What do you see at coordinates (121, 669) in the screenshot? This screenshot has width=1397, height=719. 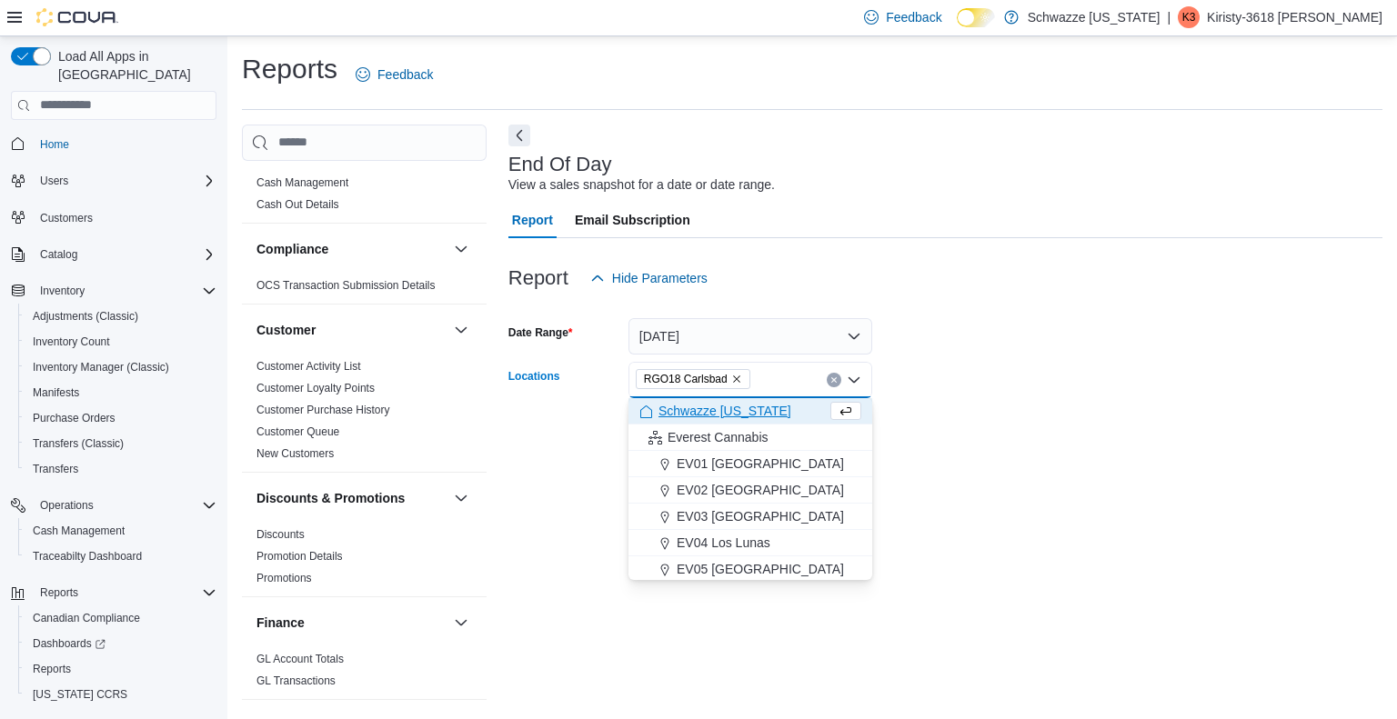 I see `button: Reports` at bounding box center [121, 669].